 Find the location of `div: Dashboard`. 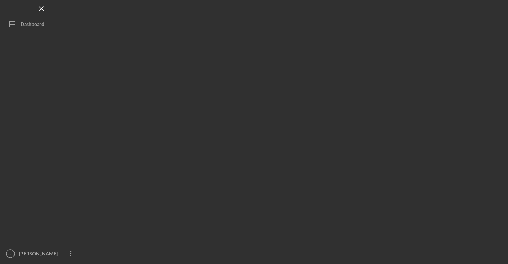

div: Dashboard is located at coordinates (32, 25).